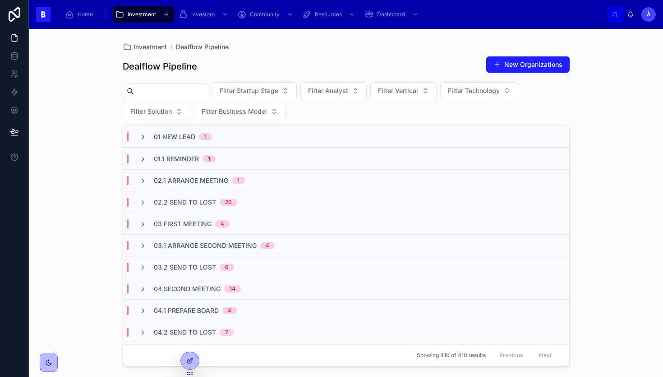 The image size is (663, 377). Describe the element at coordinates (151, 111) in the screenshot. I see `span: Filter Solution` at that location.